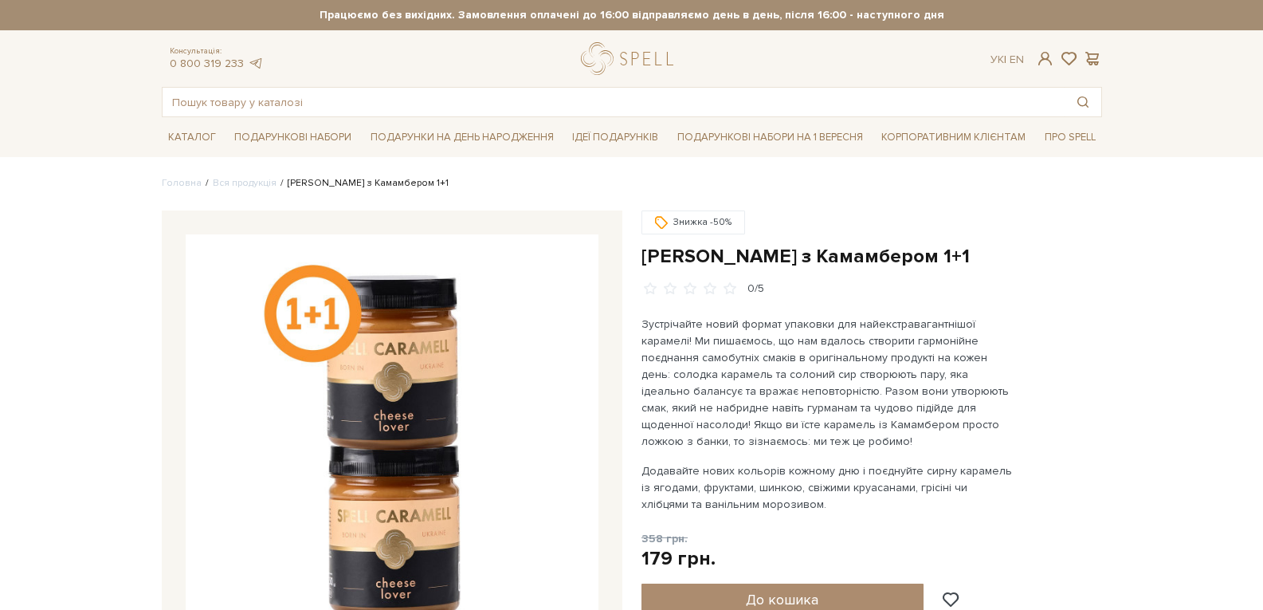 This screenshot has width=1263, height=610. What do you see at coordinates (256, 63) in the screenshot?
I see `a: telegram` at bounding box center [256, 63].